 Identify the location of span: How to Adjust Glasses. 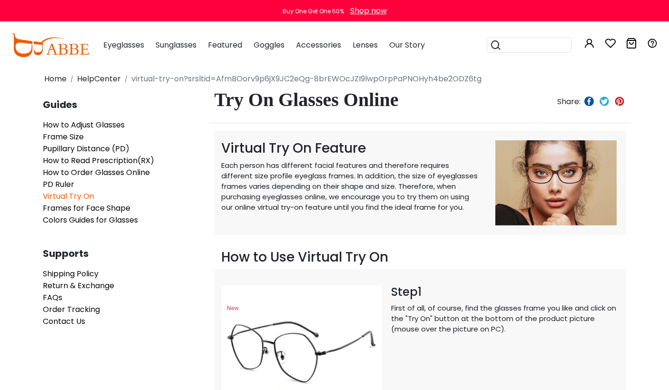
(84, 125).